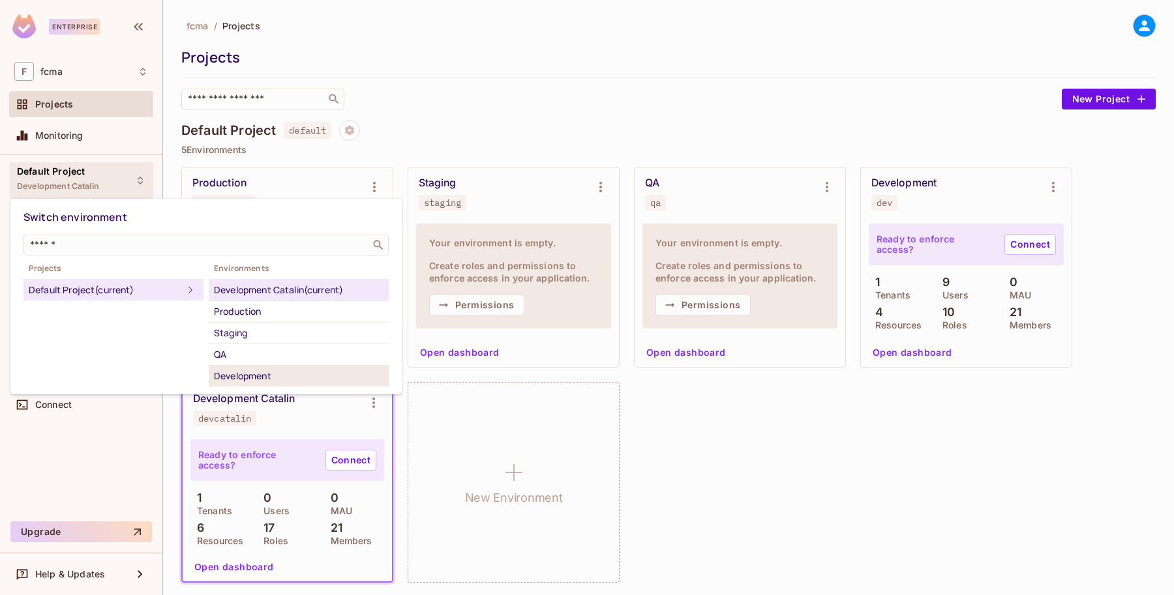 The height and width of the screenshot is (595, 1174). What do you see at coordinates (75, 217) in the screenshot?
I see `span: Switch environment` at bounding box center [75, 217].